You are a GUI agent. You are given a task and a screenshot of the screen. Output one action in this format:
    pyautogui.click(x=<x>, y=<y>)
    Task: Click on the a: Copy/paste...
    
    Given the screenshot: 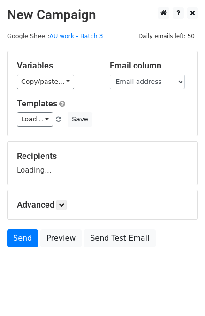 What is the action you would take?
    pyautogui.click(x=45, y=82)
    